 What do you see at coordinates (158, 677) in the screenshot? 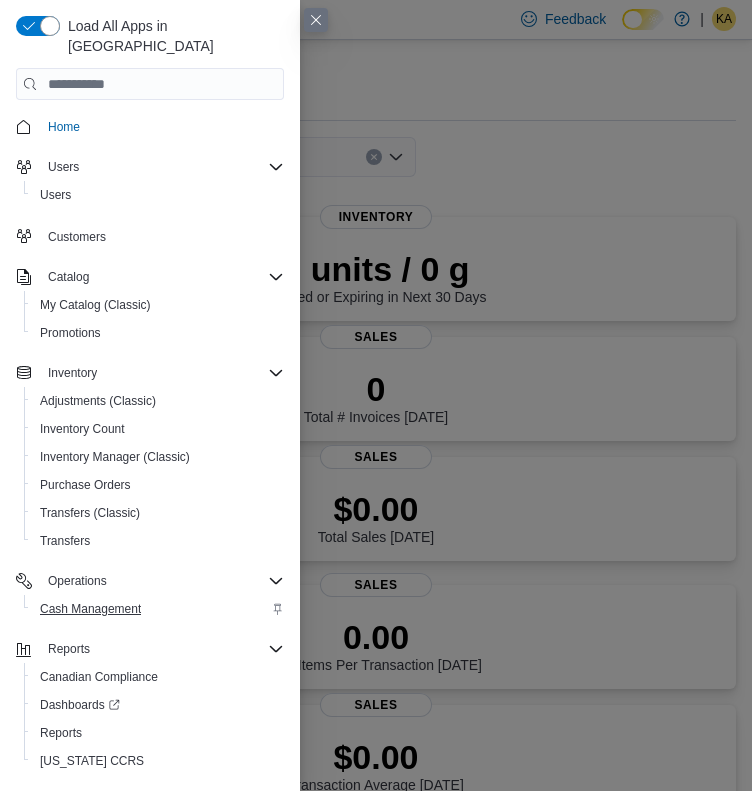
I see `button: Canadian Compliance` at bounding box center [158, 677].